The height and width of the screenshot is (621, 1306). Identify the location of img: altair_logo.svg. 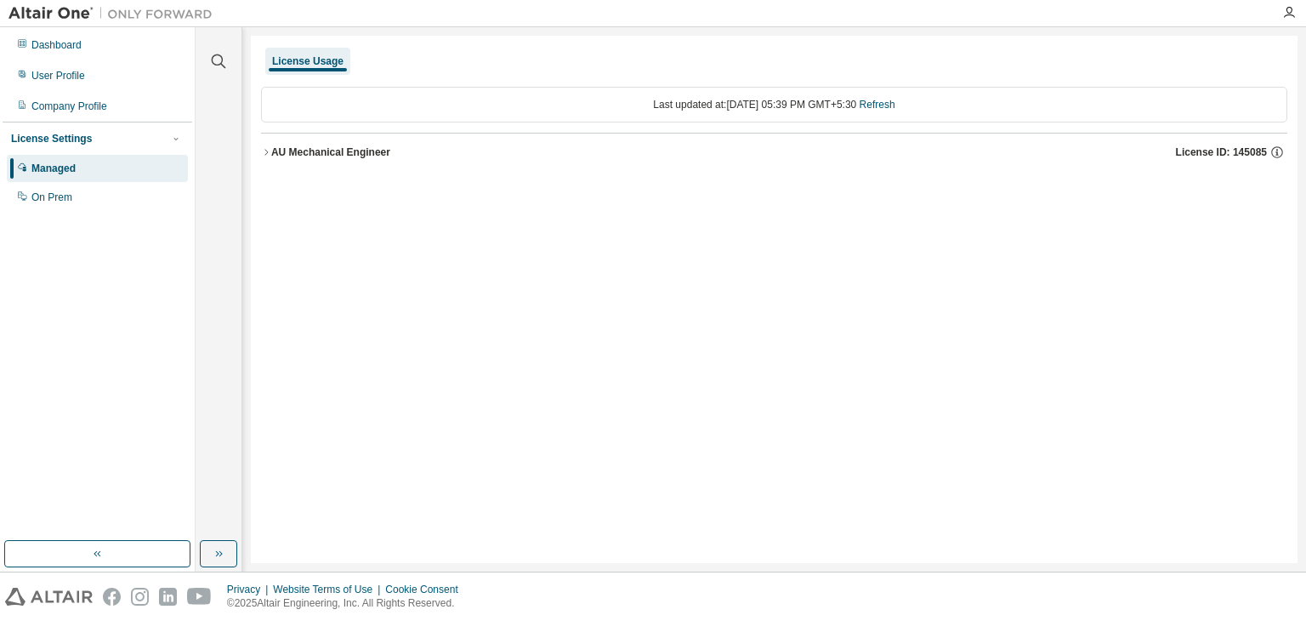
(48, 596).